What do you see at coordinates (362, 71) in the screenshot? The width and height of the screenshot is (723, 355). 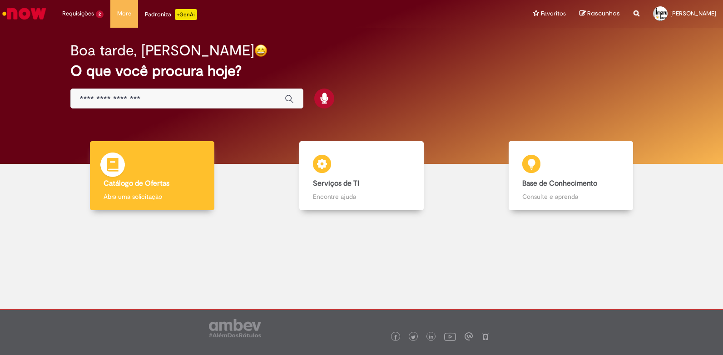 I see `h2: O que você procura hoje?` at bounding box center [362, 71].